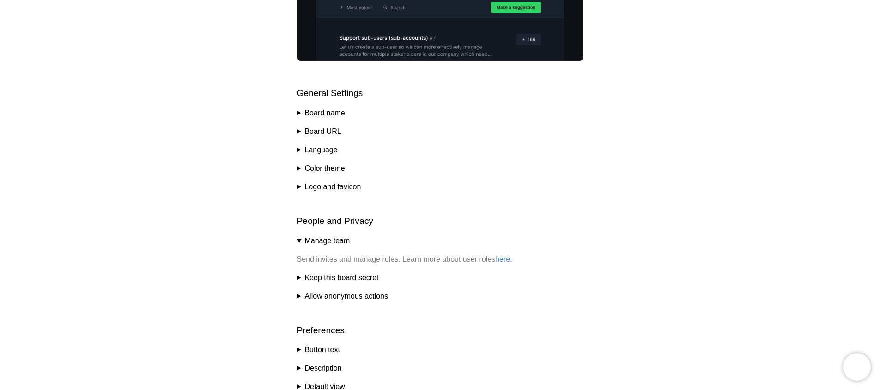 The height and width of the screenshot is (390, 880). Describe the element at coordinates (440, 132) in the screenshot. I see `summary: Board URL` at that location.